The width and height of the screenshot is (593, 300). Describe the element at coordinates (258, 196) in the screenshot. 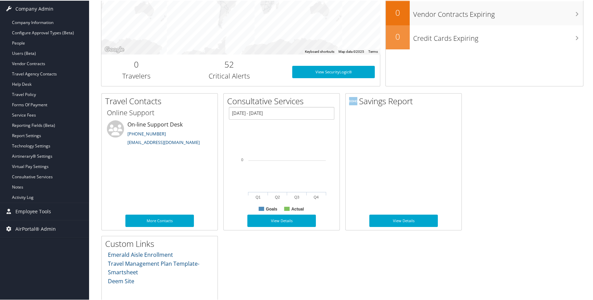

I see `text: Q1` at that location.